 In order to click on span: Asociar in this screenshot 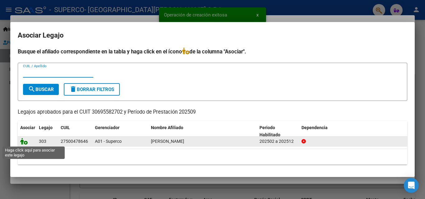, I will do `click(28, 128)`.